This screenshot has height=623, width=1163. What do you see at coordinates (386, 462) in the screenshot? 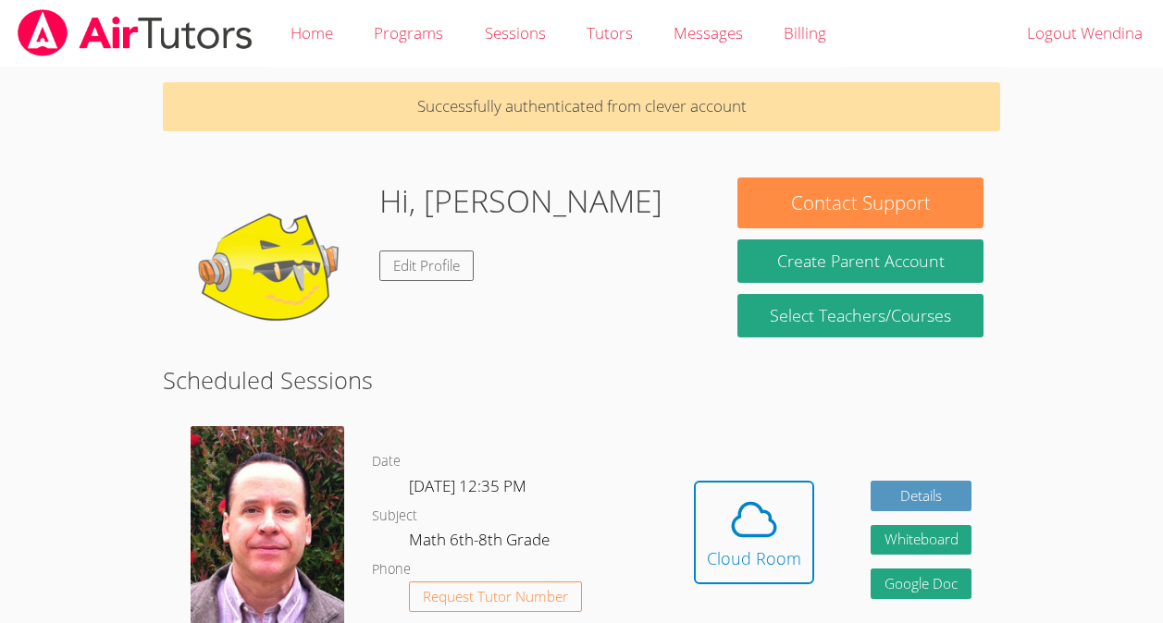
I see `dt: Date` at bounding box center [386, 462].